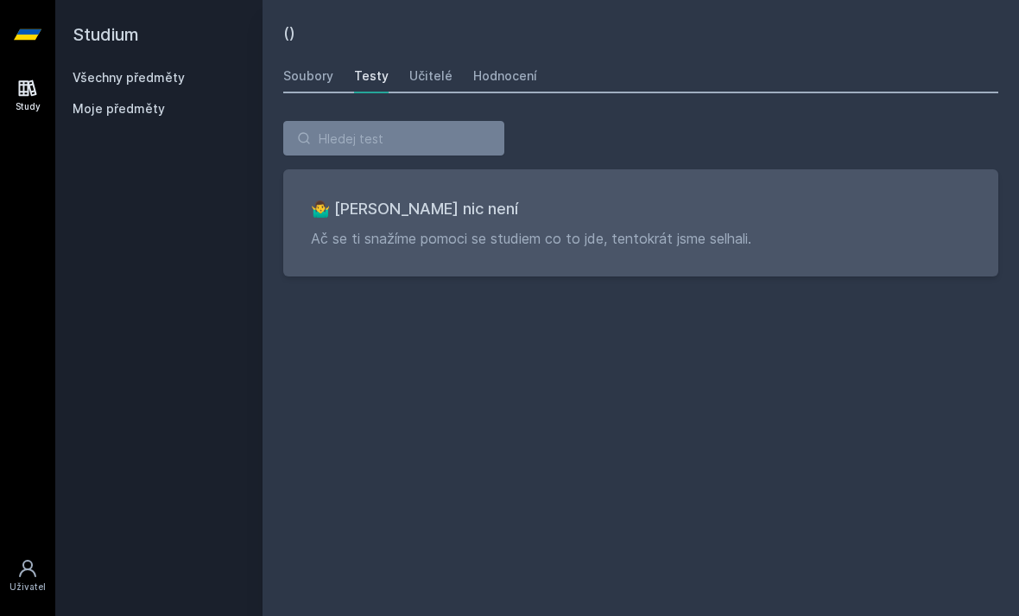 The height and width of the screenshot is (616, 1019). I want to click on span: Moje předměty, so click(118, 109).